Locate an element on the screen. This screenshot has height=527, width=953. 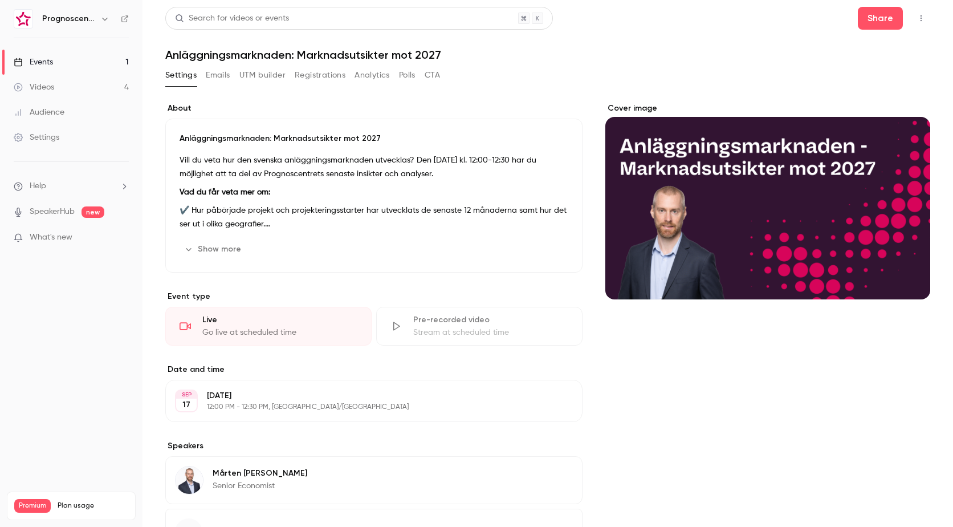
div: SEP is located at coordinates (186, 395).